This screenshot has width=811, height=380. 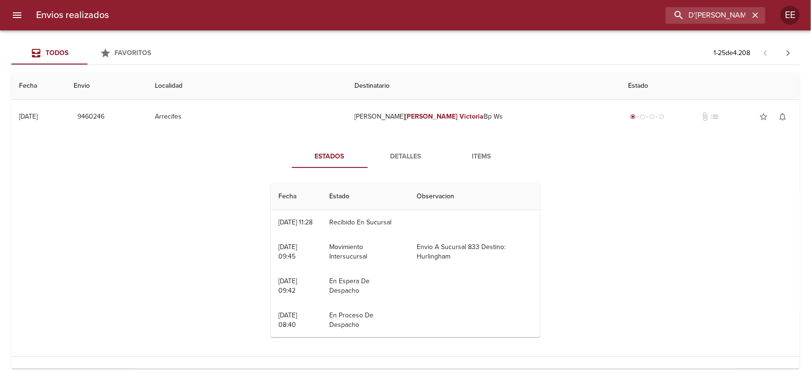 What do you see at coordinates (247, 117) in the screenshot?
I see `td: Arrecifes` at bounding box center [247, 117].